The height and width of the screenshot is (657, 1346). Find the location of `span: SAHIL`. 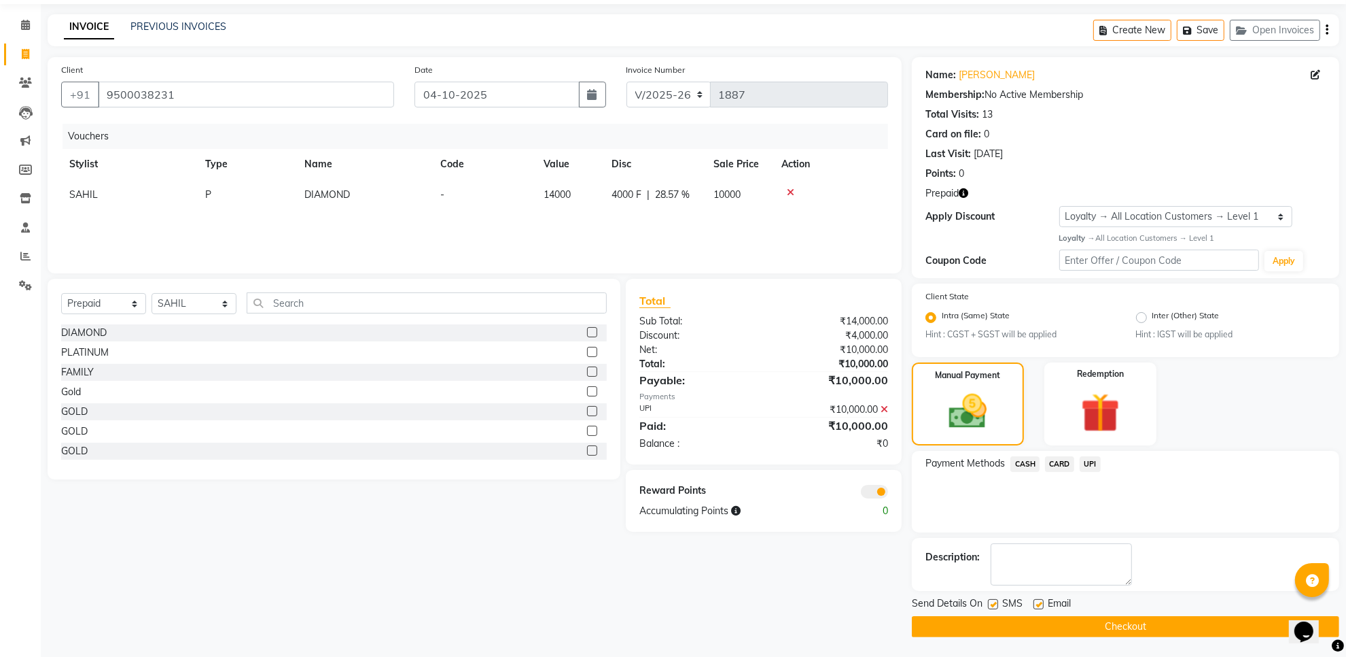

span: SAHIL is located at coordinates (84, 194).